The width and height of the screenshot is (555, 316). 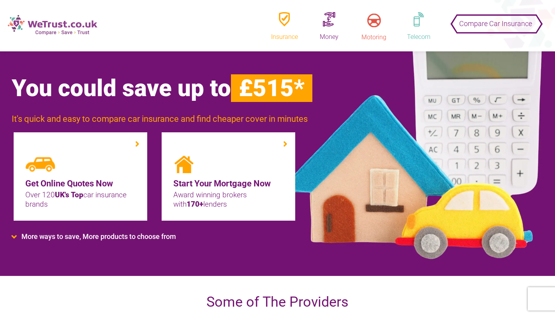 What do you see at coordinates (418, 19) in the screenshot?
I see `img: telephone.png` at bounding box center [418, 19].